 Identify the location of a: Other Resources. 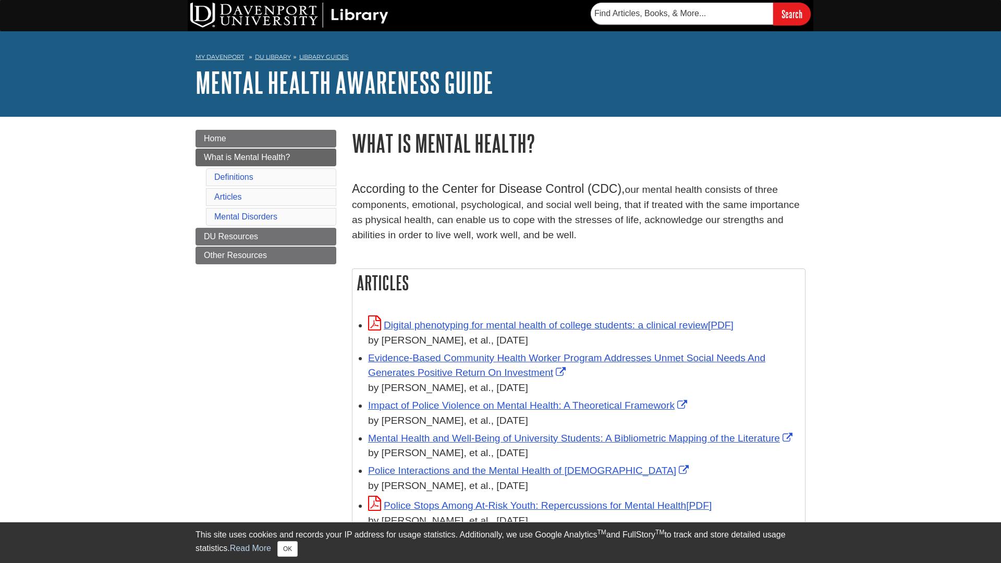
(266, 256).